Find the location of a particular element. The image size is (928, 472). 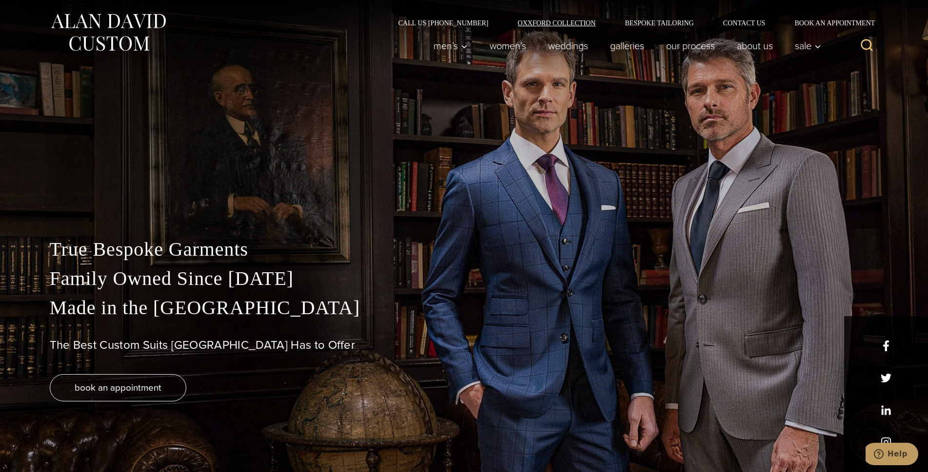

nav: Secondary Navigation is located at coordinates (631, 23).